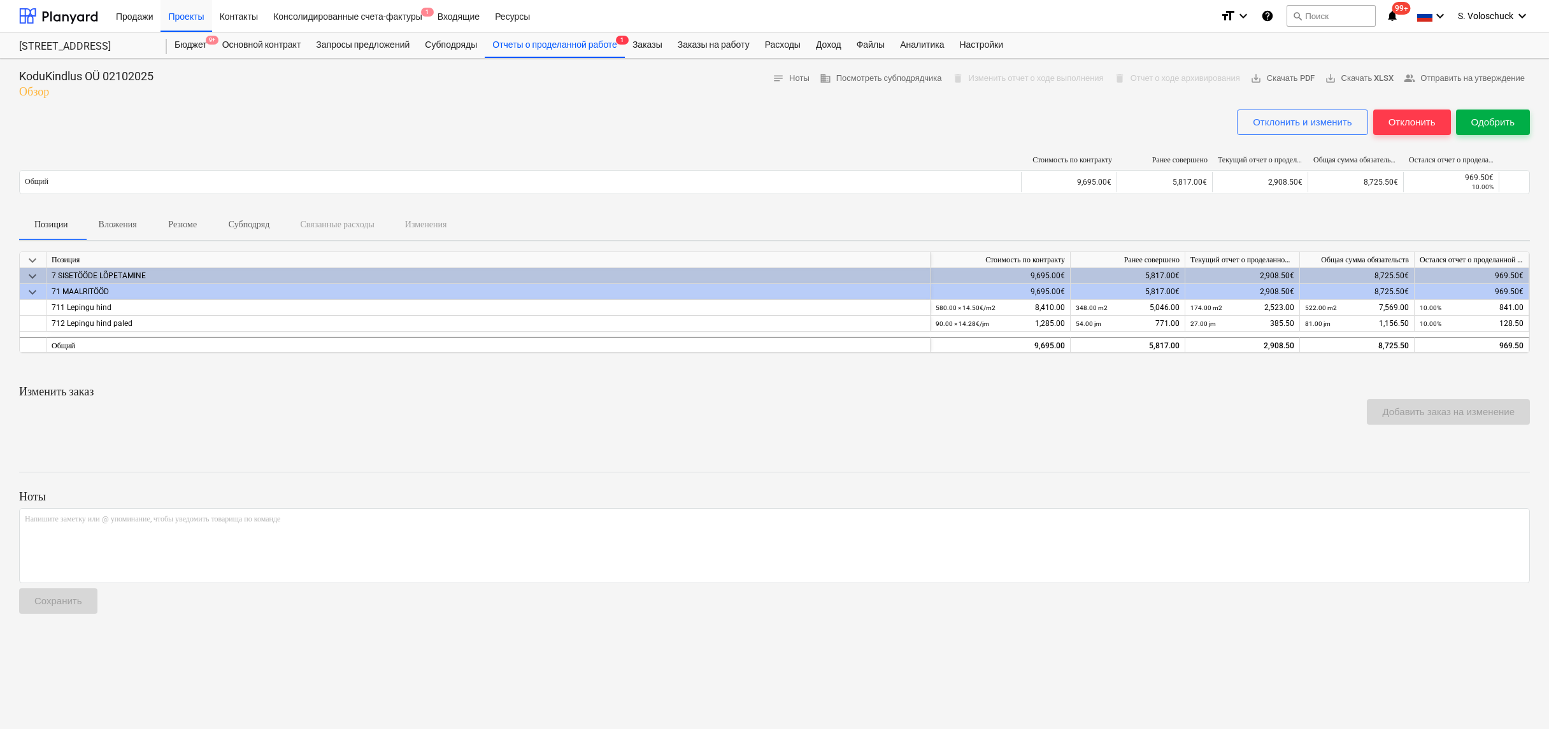  I want to click on div: 969.50, so click(1471, 346).